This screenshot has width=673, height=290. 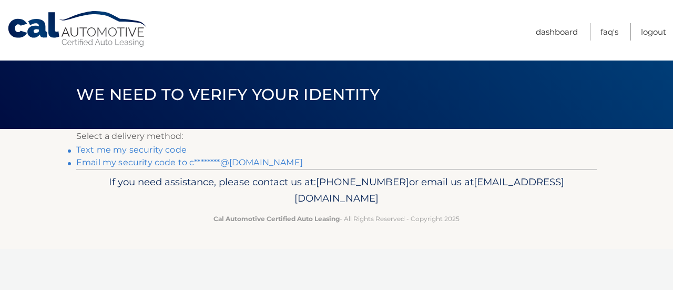 What do you see at coordinates (654, 32) in the screenshot?
I see `a: Logout` at bounding box center [654, 32].